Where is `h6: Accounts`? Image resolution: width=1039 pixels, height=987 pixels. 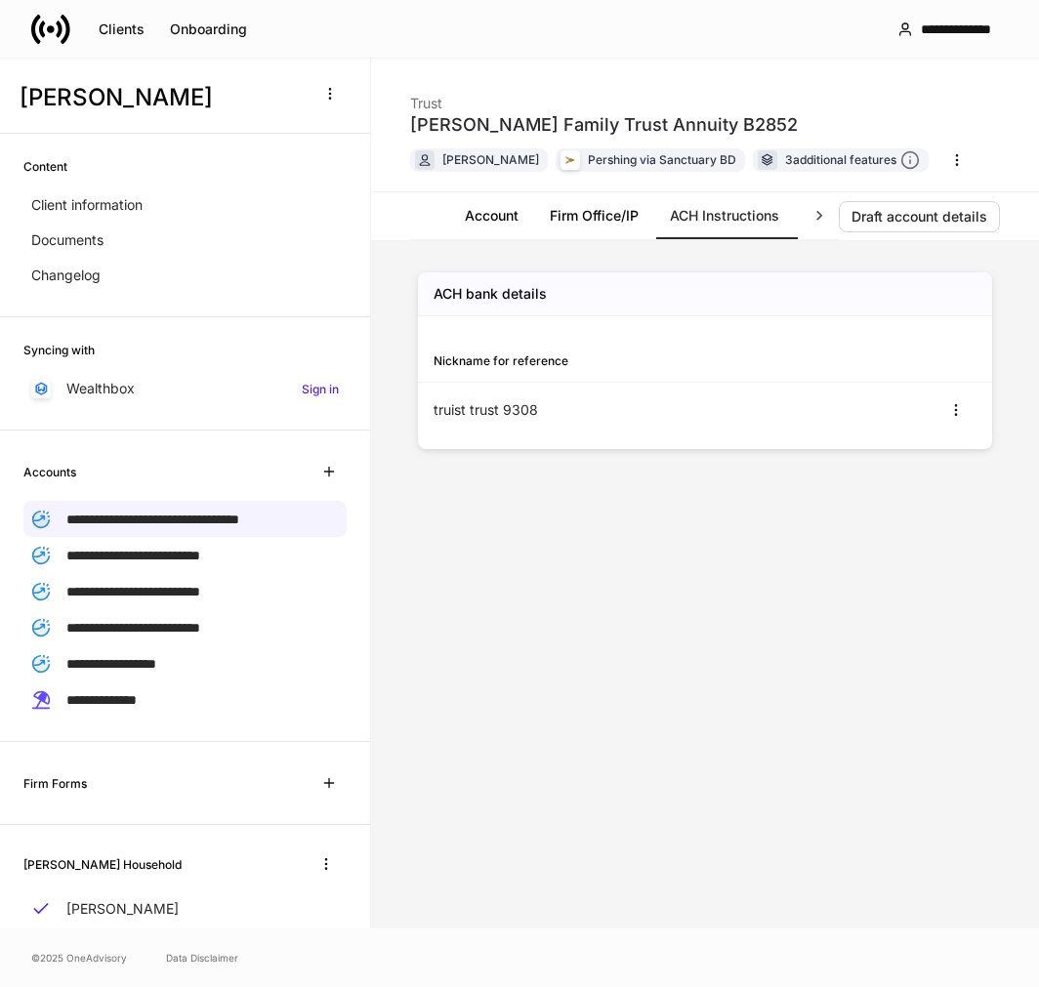
h6: Accounts is located at coordinates (50, 472).